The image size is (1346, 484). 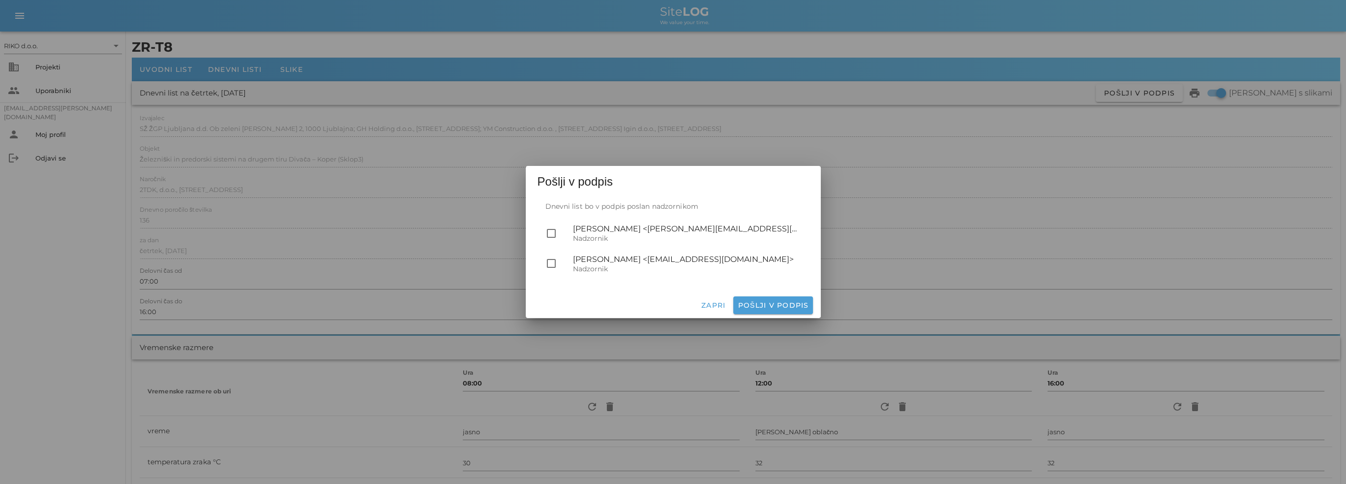 What do you see at coordinates (1322, 460) in the screenshot?
I see `div: Pripomoček za klepet` at bounding box center [1322, 460].